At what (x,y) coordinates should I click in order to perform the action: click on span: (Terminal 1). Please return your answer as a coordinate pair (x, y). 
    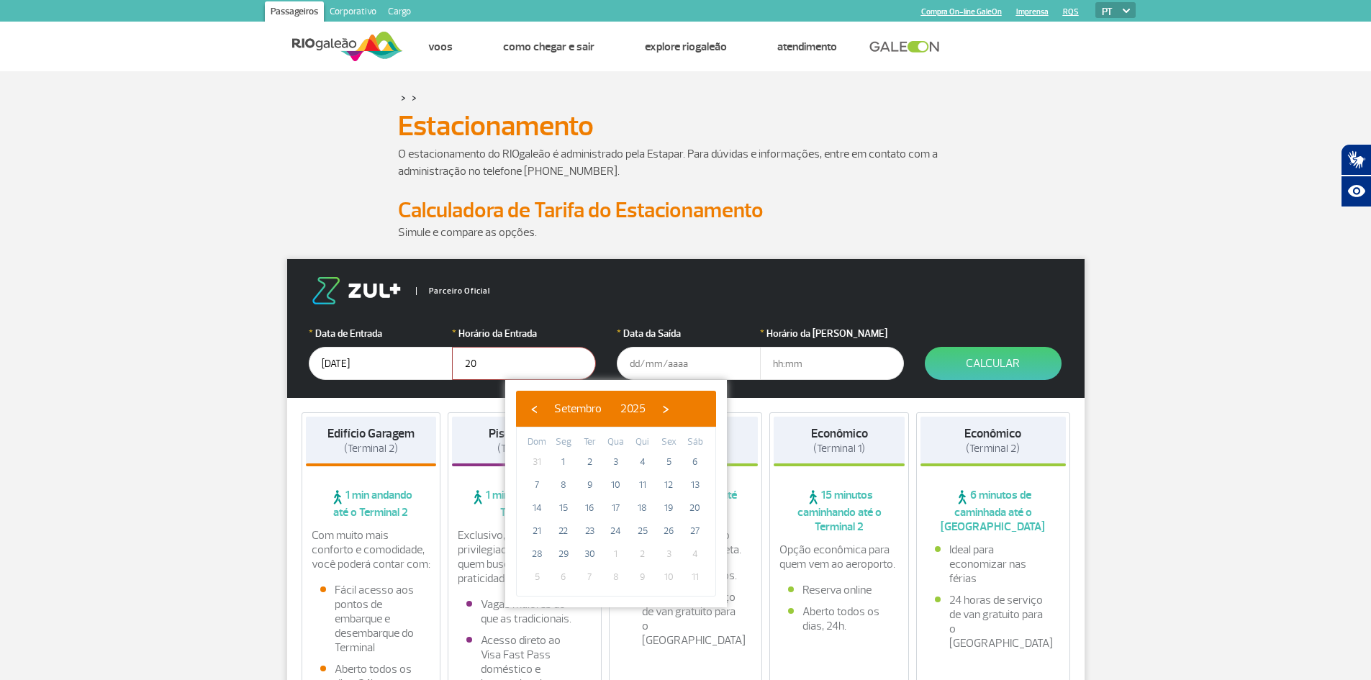
    Looking at the image, I should click on (839, 448).